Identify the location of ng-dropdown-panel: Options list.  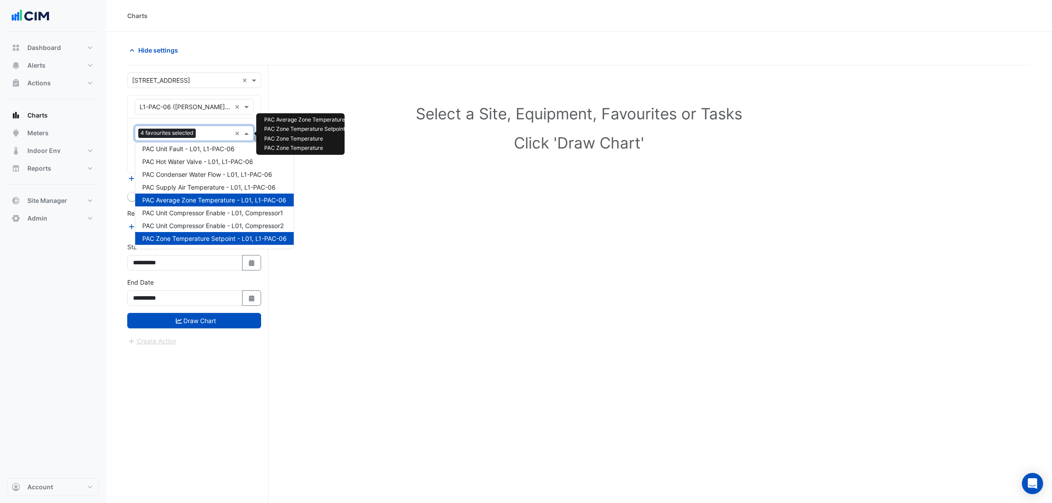
(214, 196).